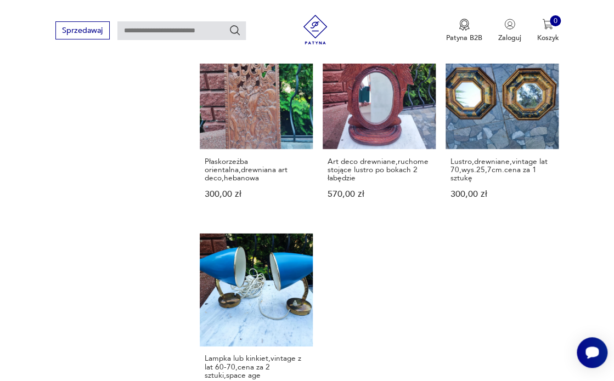  What do you see at coordinates (256, 127) in the screenshot?
I see `a: Płaskorzeźba orientalna,drewniana art deco,hebanowaPłaskorzeźba orientalna,drewniana art deco,heb...` at bounding box center [256, 127].